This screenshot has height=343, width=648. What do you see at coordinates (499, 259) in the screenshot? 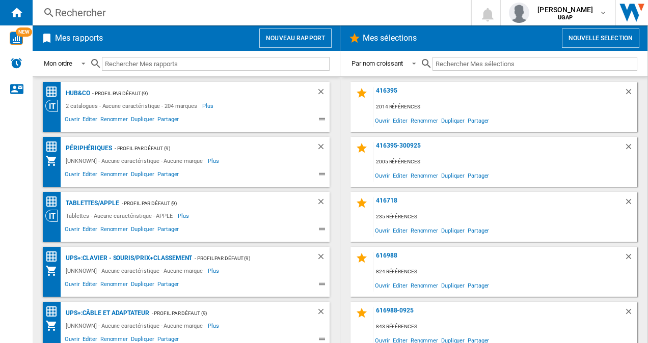
I see `div: 616988` at bounding box center [499, 259].